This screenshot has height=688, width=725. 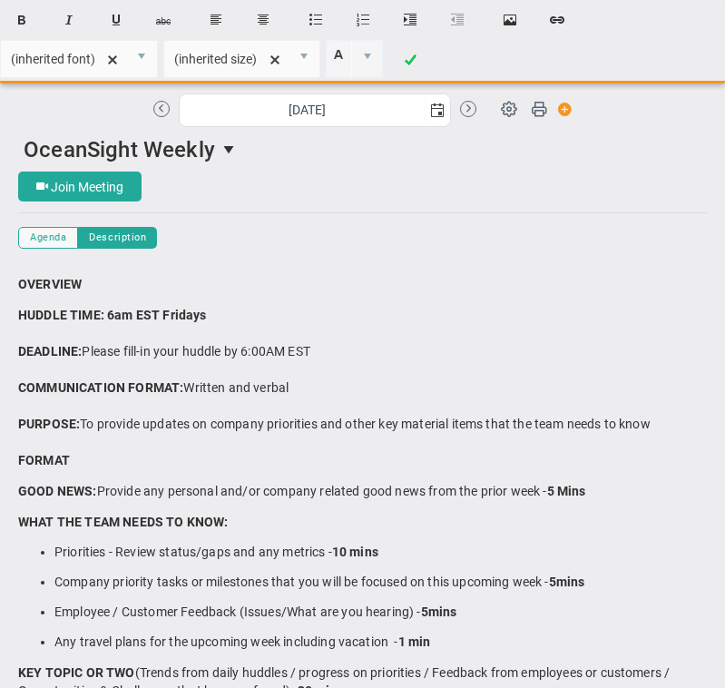 What do you see at coordinates (48, 237) in the screenshot?
I see `span: Agenda` at bounding box center [48, 237].